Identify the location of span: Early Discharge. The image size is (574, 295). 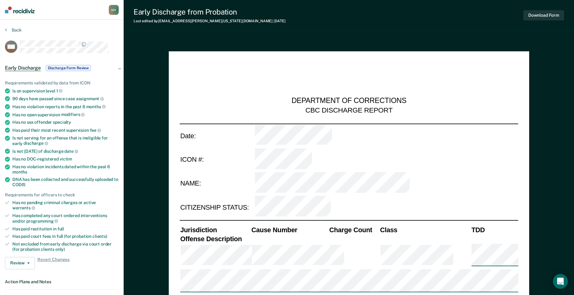
(23, 68).